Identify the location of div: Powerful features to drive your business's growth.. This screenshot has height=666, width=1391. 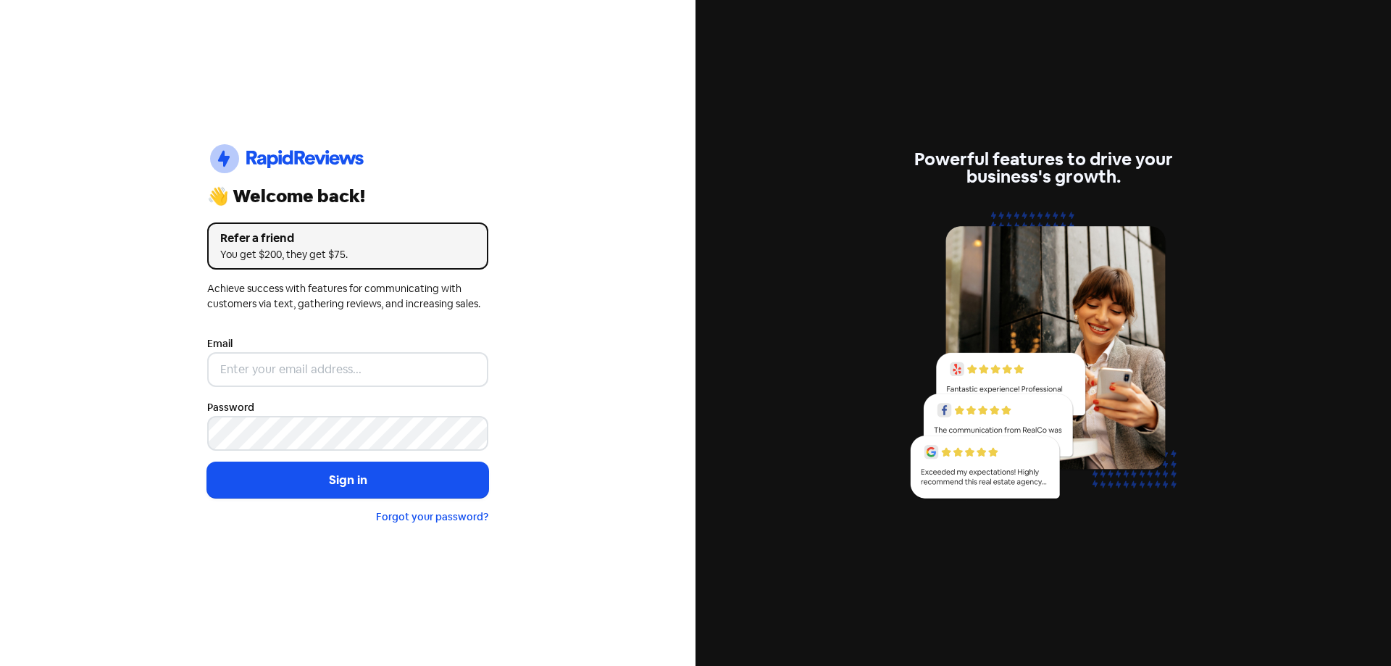
(1043, 168).